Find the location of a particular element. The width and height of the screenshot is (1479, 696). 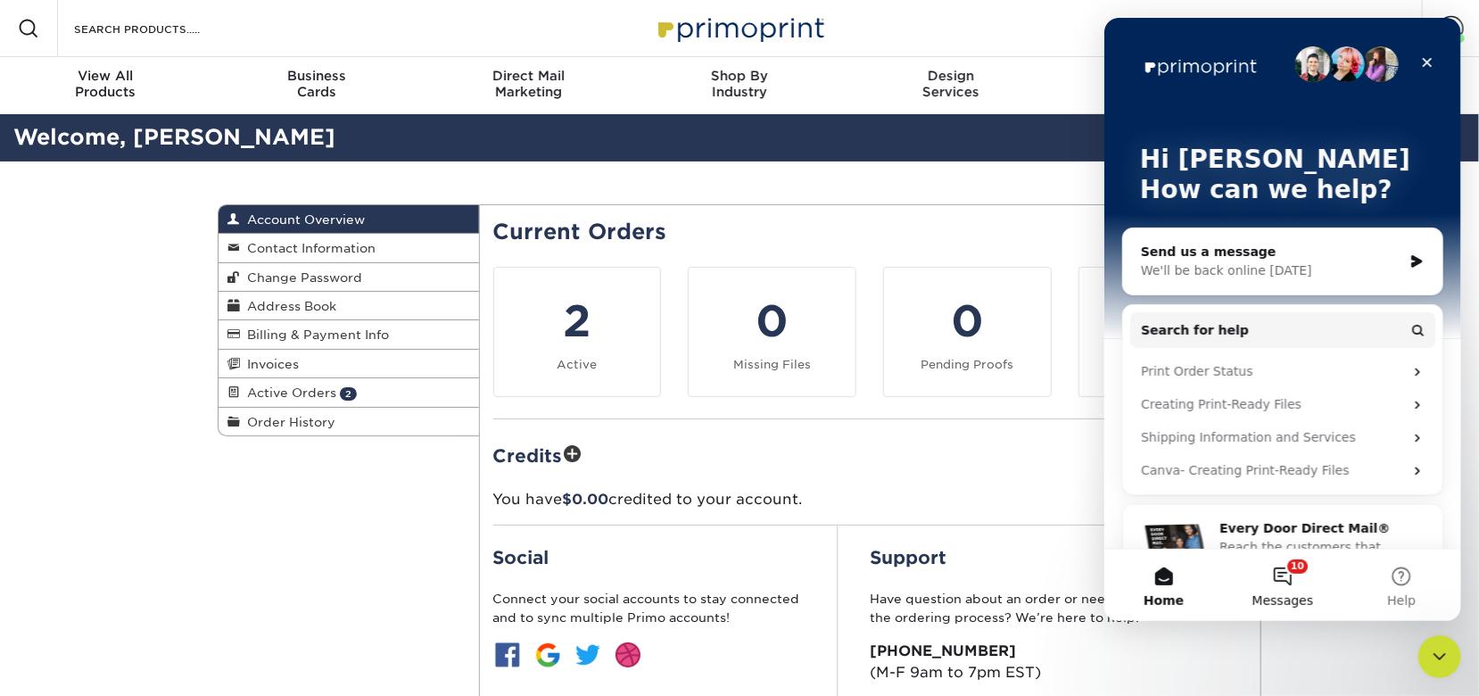

a: Order History is located at coordinates (349, 421).